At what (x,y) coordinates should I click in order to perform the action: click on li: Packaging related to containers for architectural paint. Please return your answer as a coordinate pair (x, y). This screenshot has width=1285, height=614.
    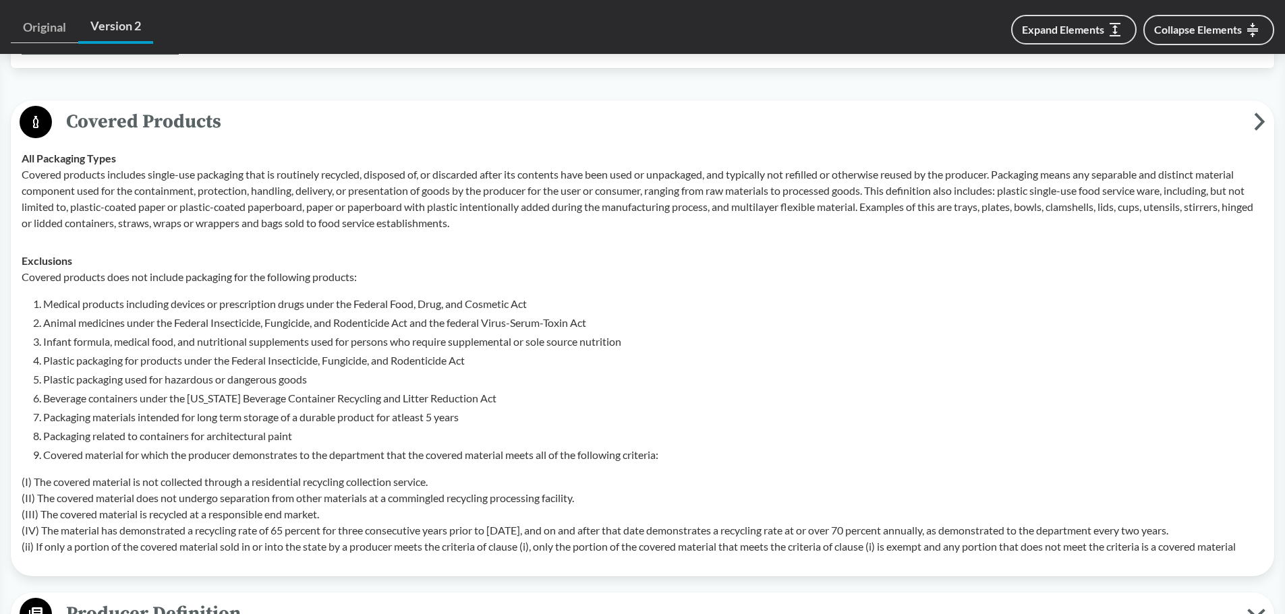
    Looking at the image, I should click on (653, 436).